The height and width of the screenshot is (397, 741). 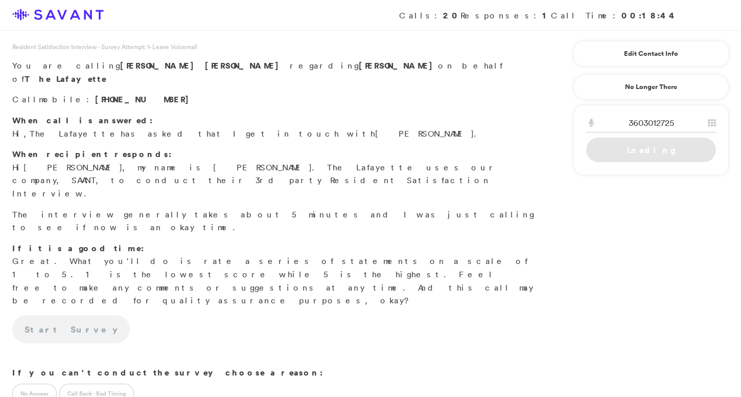 What do you see at coordinates (651, 150) in the screenshot?
I see `a: Loading` at bounding box center [651, 150].